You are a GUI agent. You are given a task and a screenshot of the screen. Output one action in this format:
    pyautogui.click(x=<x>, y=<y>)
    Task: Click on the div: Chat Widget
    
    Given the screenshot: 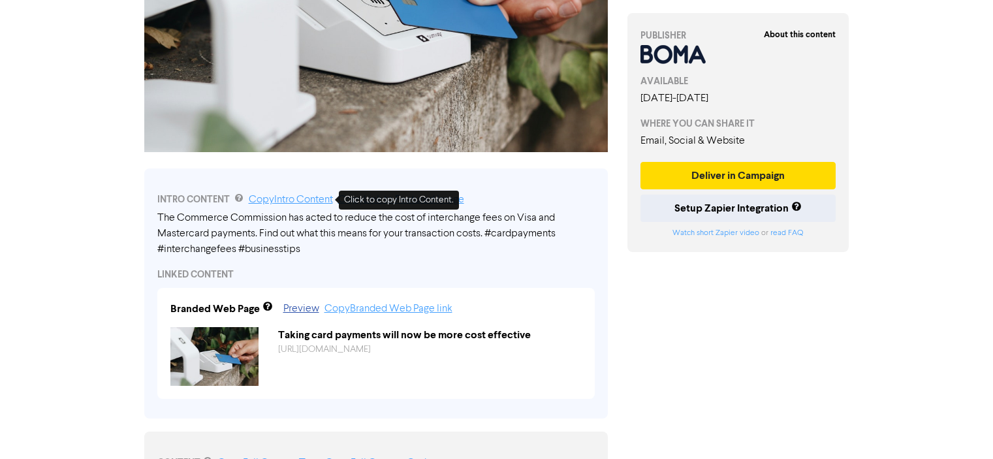 What is the action you would take?
    pyautogui.click(x=960, y=428)
    